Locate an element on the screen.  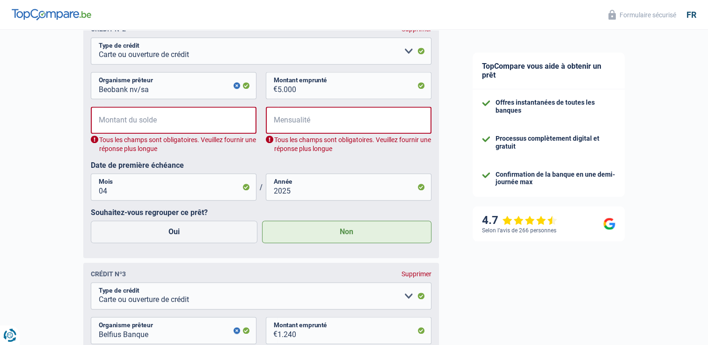
label: Date de première échéance is located at coordinates (261, 165).